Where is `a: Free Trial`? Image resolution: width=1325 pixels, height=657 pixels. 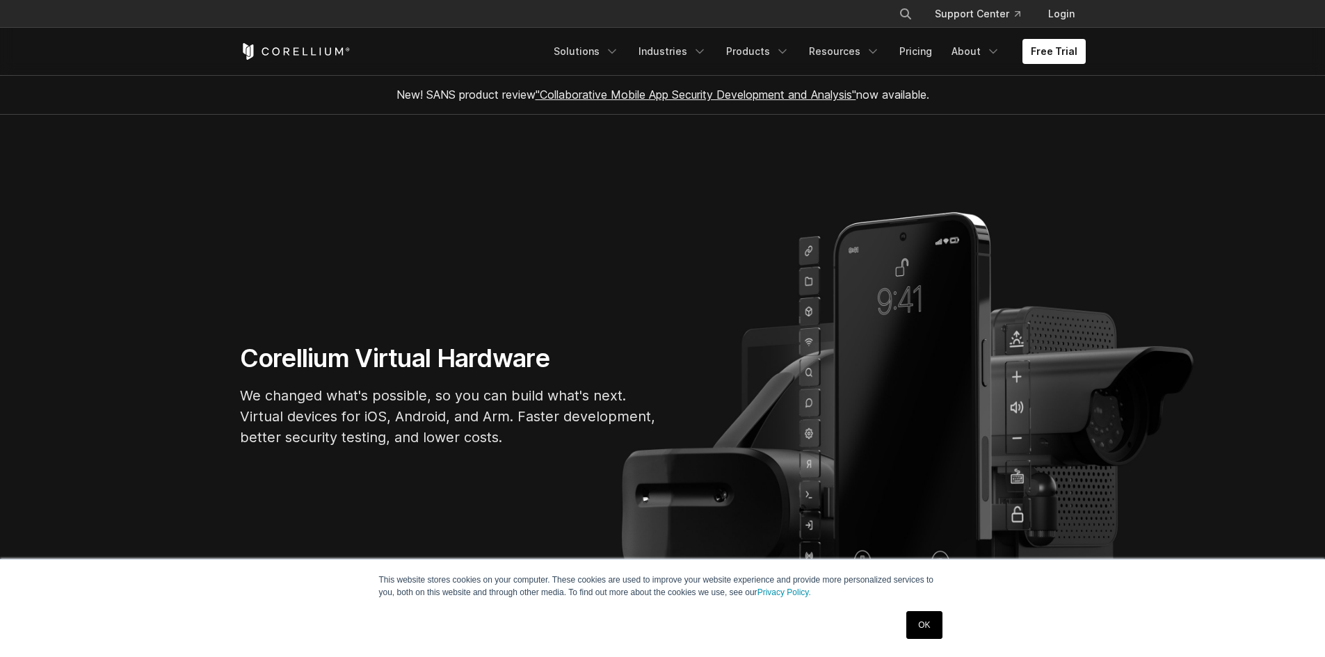
a: Free Trial is located at coordinates (1054, 51).